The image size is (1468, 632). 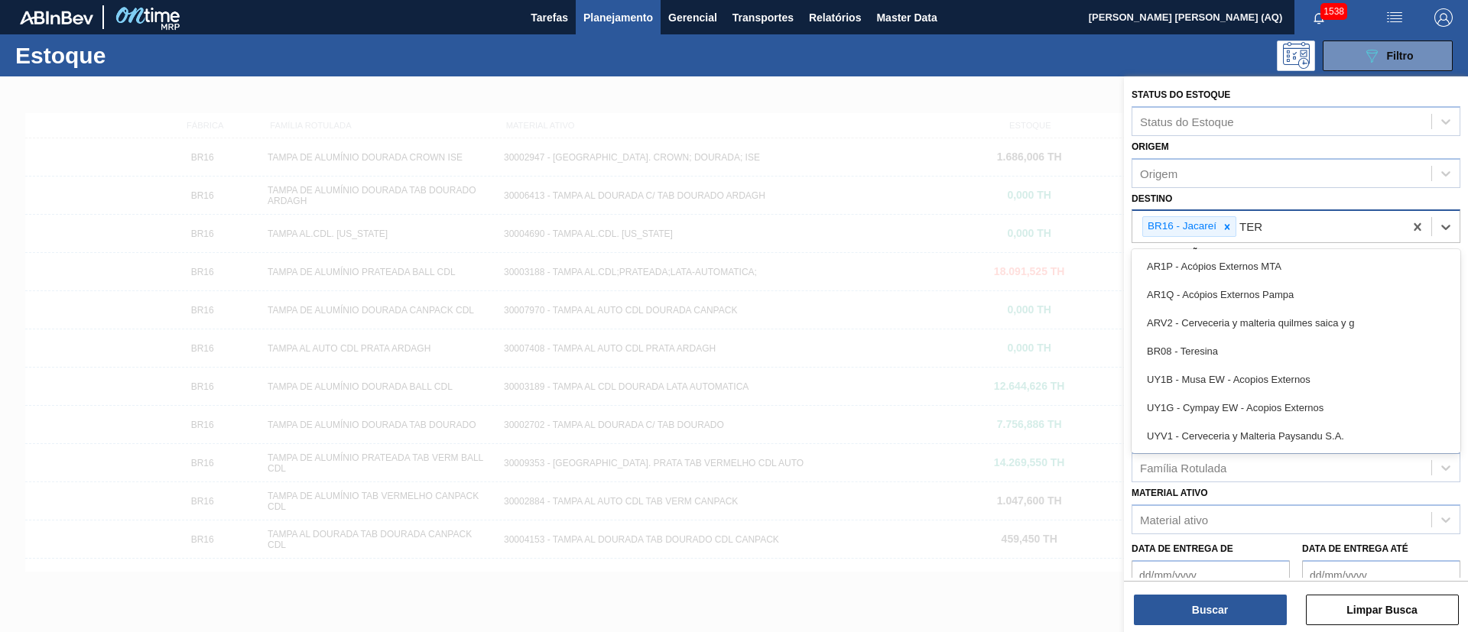 What do you see at coordinates (129, 55) in the screenshot?
I see `h1: Estoque` at bounding box center [129, 55].